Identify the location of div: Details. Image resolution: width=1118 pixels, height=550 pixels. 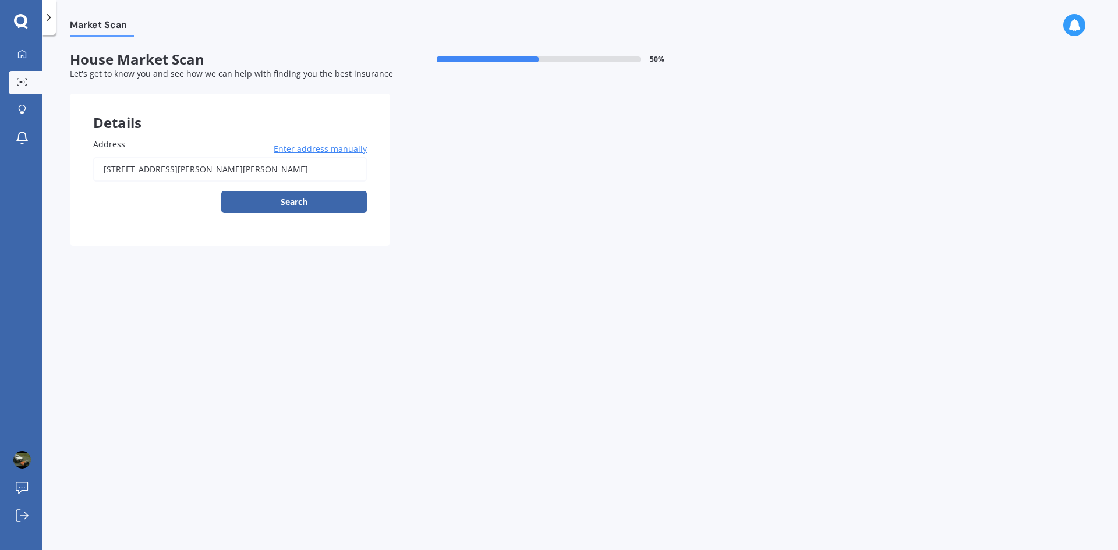
(230, 111).